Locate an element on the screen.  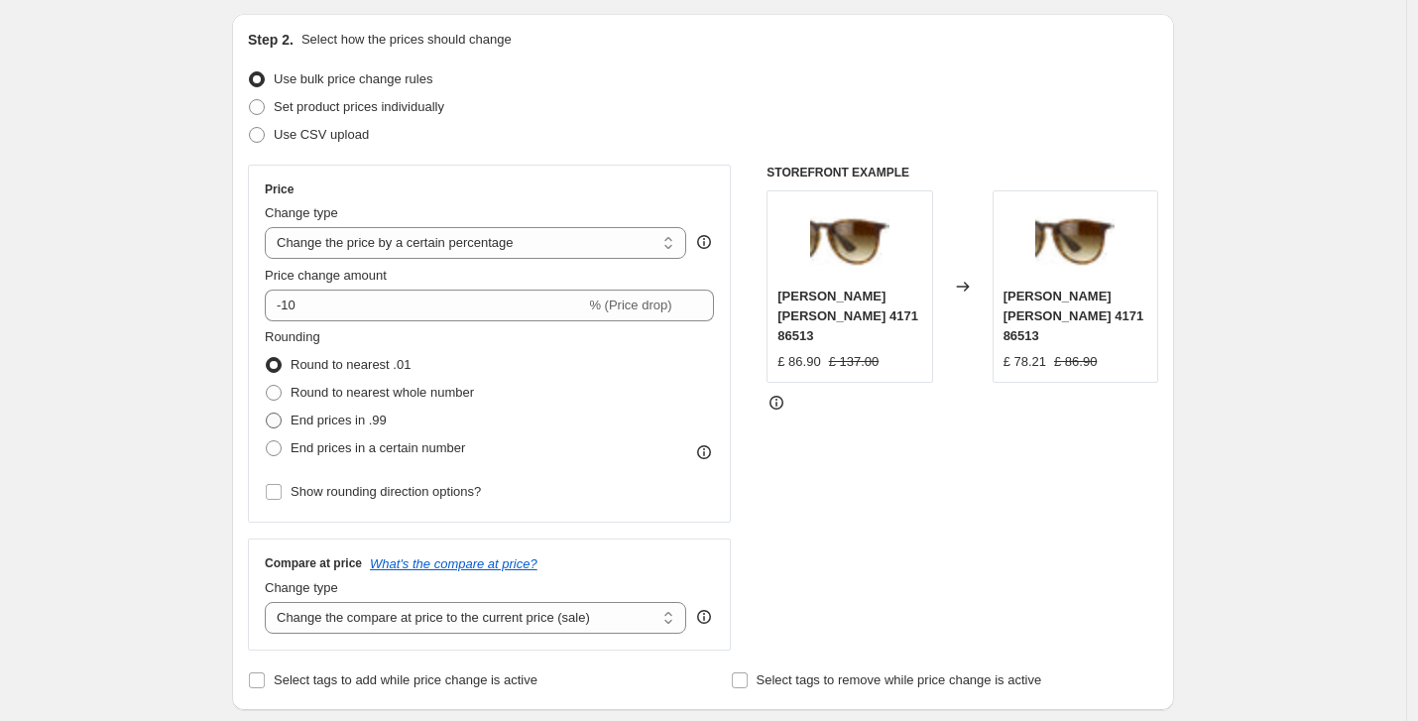
span: % (Price drop) is located at coordinates (630, 304).